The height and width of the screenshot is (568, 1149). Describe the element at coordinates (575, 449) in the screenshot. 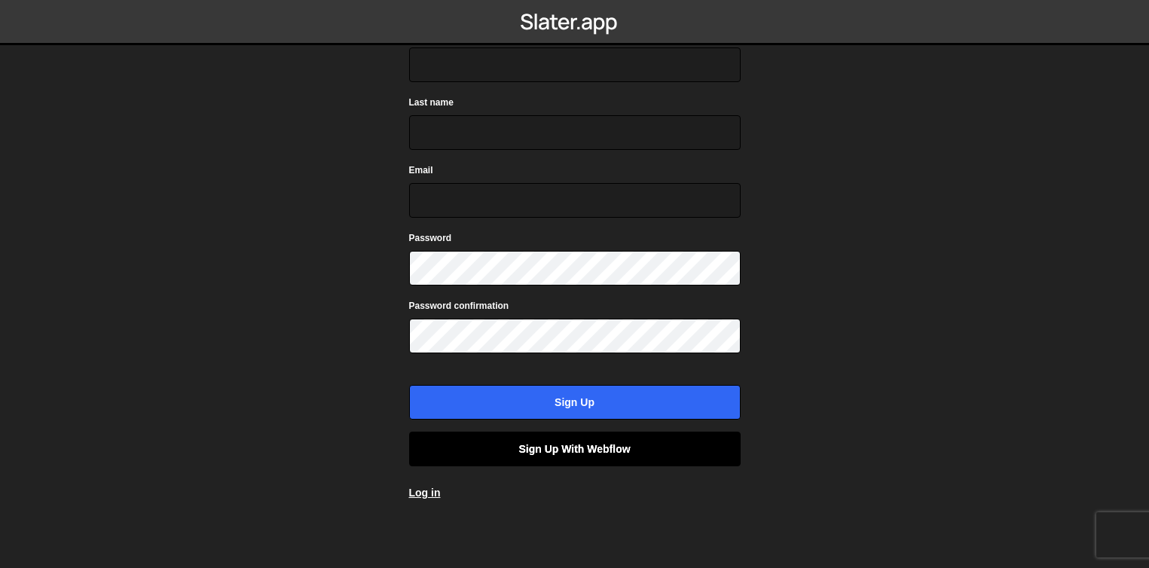

I see `a: Sign up with Webflow` at that location.